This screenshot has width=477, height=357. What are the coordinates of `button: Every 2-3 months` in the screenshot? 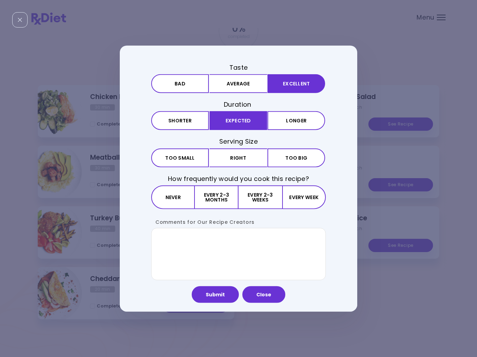 It's located at (216, 197).